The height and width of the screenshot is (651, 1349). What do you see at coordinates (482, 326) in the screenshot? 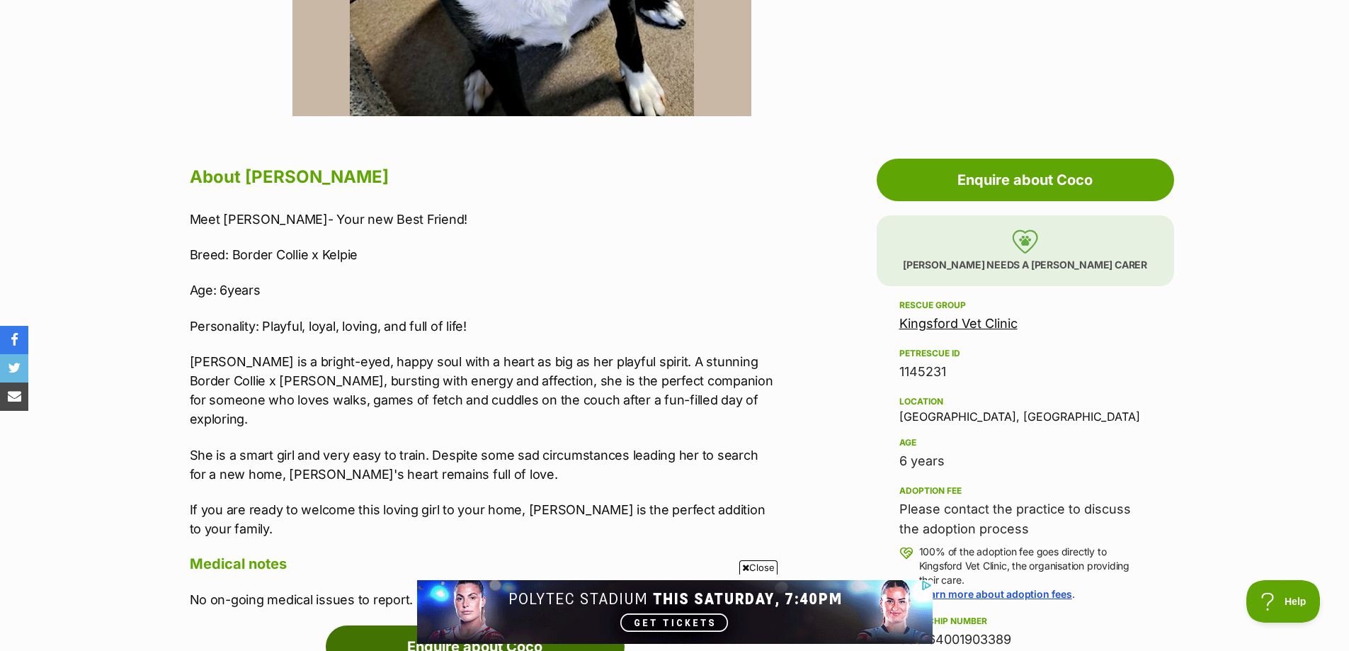
I see `p: Personality: Playful, loyal, loving, and full of life!` at bounding box center [482, 326].